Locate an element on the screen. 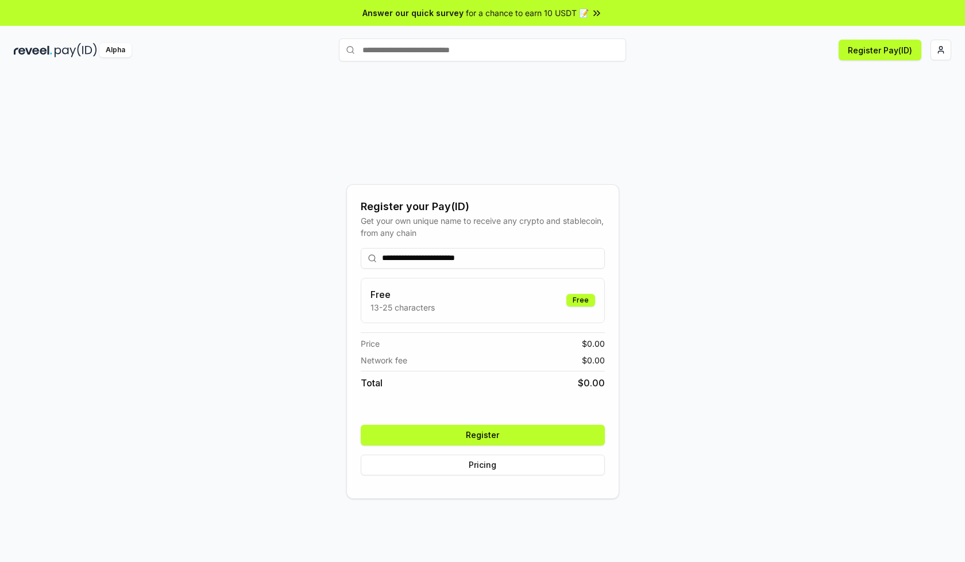 This screenshot has width=965, height=562. span: for a chance to earn 10 USDT 📝 is located at coordinates (527, 13).